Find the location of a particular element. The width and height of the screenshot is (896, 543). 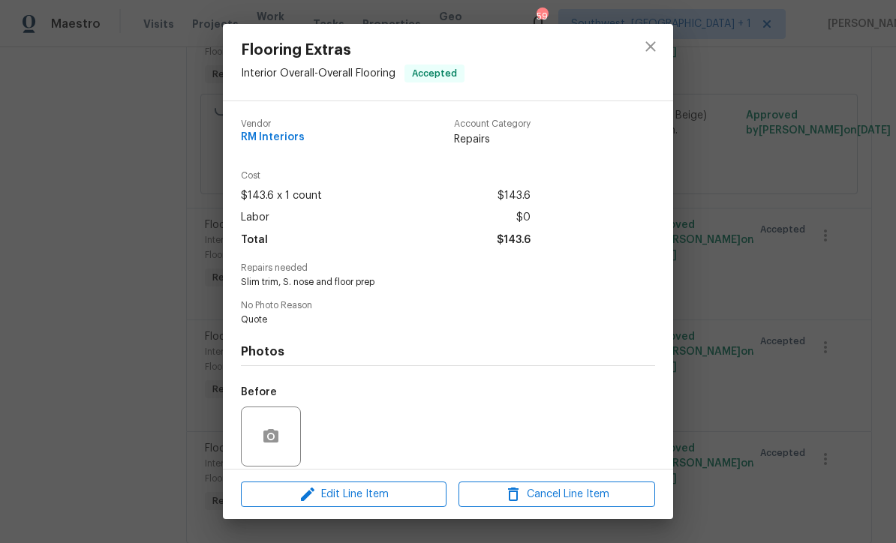

span: Cost is located at coordinates (386, 176).